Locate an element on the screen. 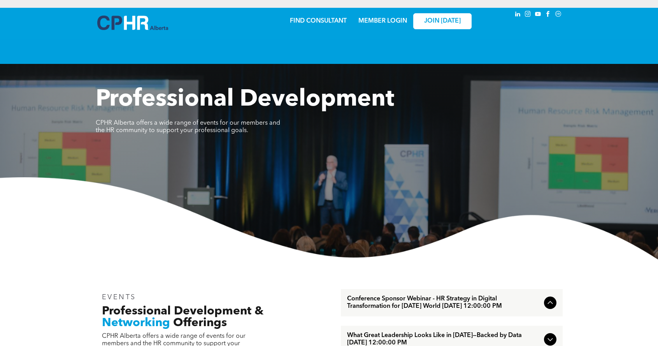  span: EVENTS is located at coordinates (119, 297).